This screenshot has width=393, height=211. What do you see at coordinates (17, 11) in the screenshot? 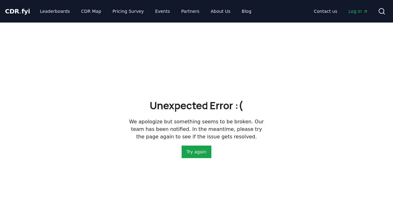
I see `a: CDR.fyi` at bounding box center [17, 11].